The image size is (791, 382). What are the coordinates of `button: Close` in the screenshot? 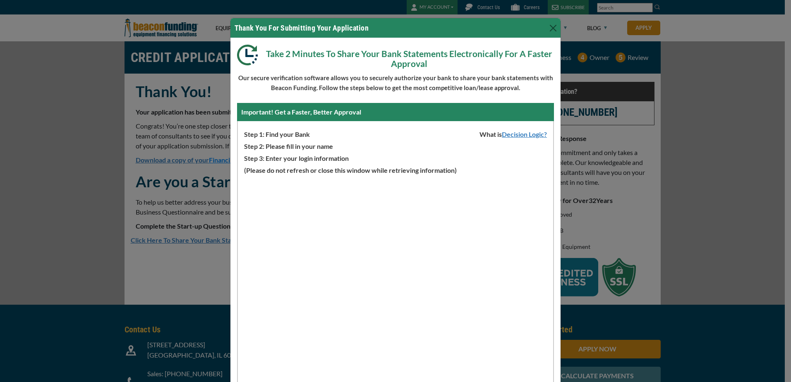 It's located at (553, 28).